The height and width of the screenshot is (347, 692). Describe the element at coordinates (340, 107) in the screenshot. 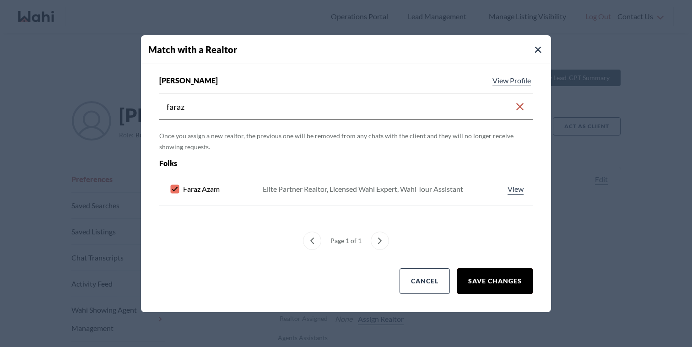

I see `input: Search input` at that location.